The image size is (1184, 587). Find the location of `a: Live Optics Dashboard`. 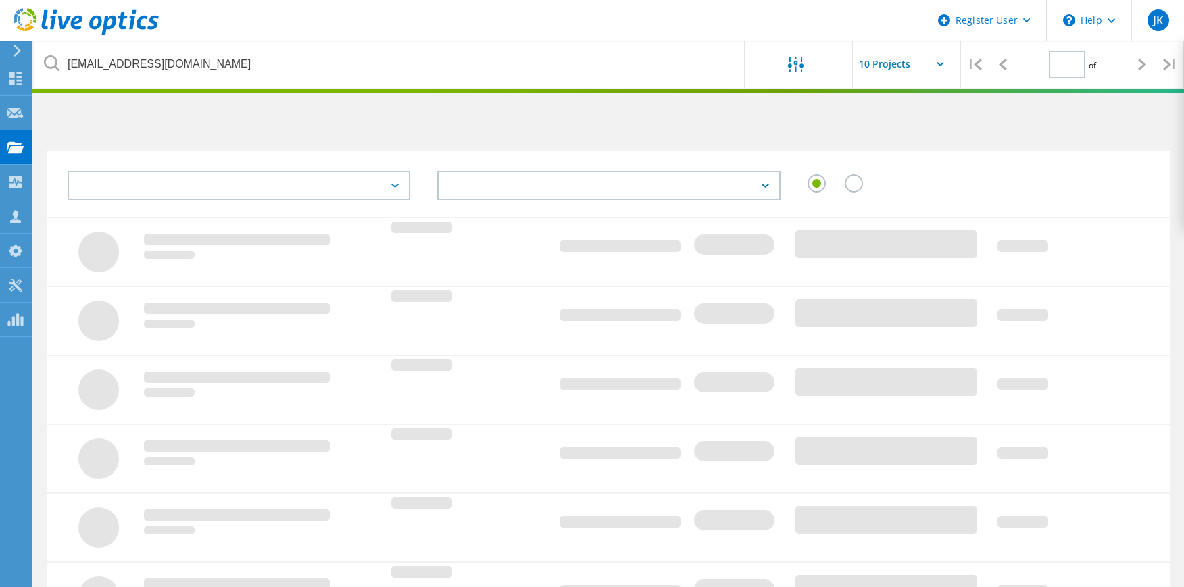

a: Live Optics Dashboard is located at coordinates (86, 33).